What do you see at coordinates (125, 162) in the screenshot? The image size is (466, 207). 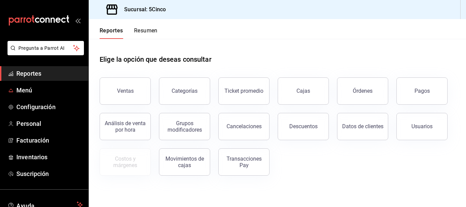 I see `div: Costos y márgenes` at bounding box center [125, 162].